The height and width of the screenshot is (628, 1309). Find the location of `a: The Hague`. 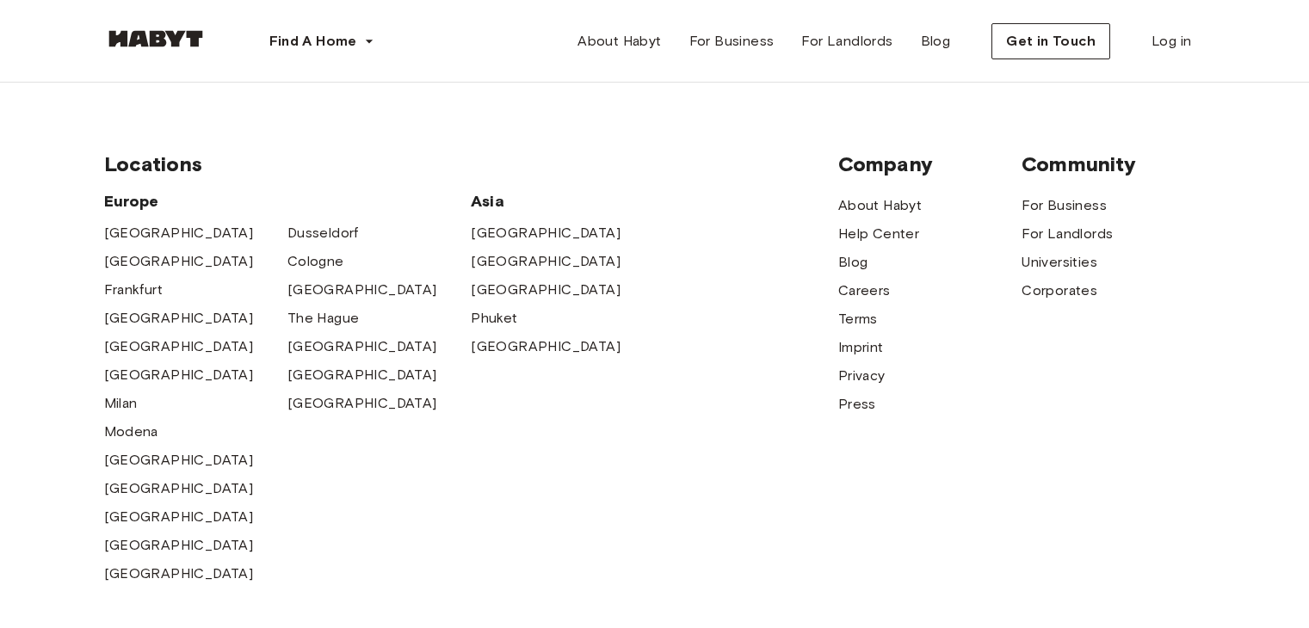

a: The Hague is located at coordinates (324, 319).